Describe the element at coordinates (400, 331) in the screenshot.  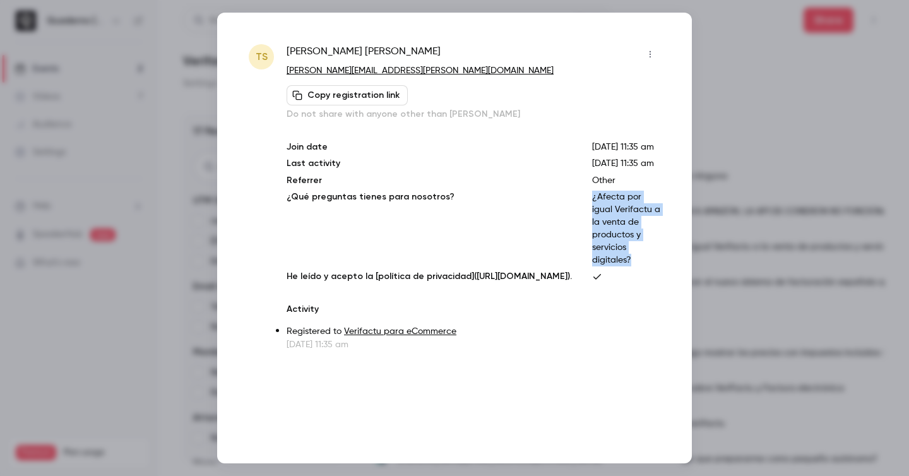
I see `a: Verifactu para eCommerce` at that location.